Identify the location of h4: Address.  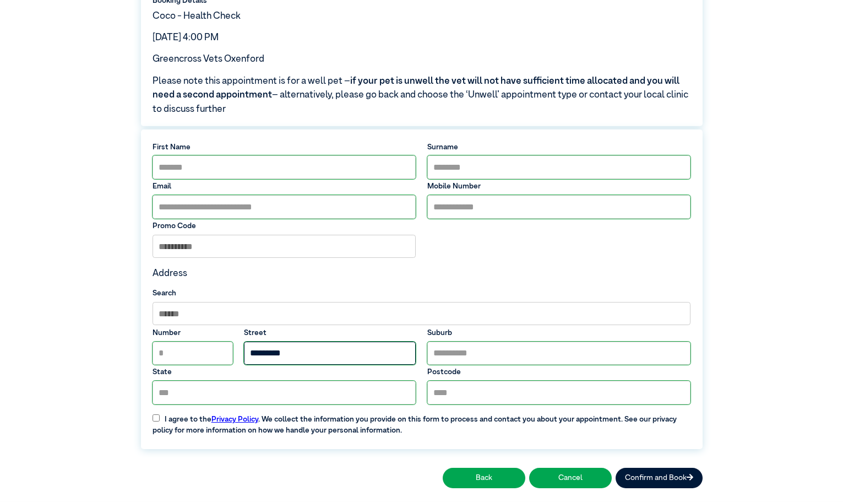
(422, 274).